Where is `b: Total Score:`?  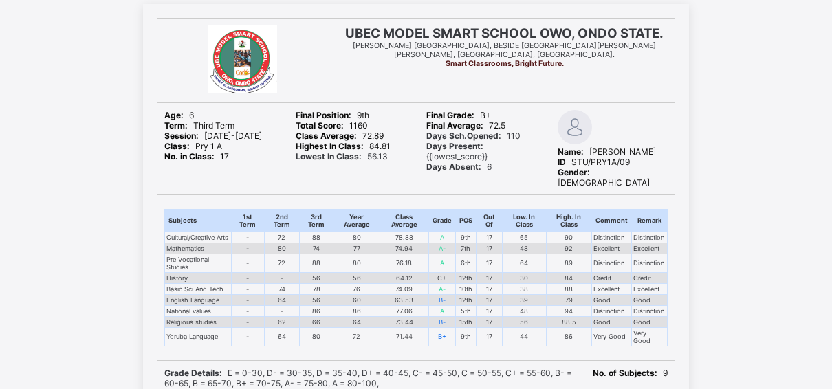 b: Total Score: is located at coordinates (320, 125).